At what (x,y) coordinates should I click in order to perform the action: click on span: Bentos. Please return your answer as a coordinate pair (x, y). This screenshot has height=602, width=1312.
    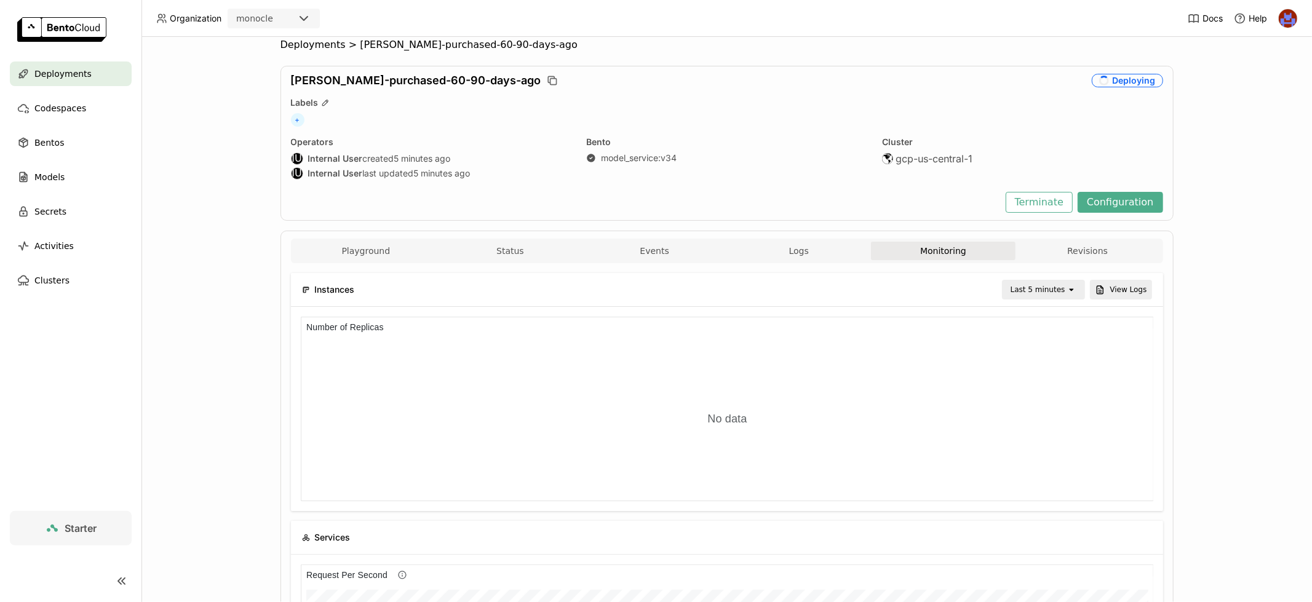
    Looking at the image, I should click on (49, 143).